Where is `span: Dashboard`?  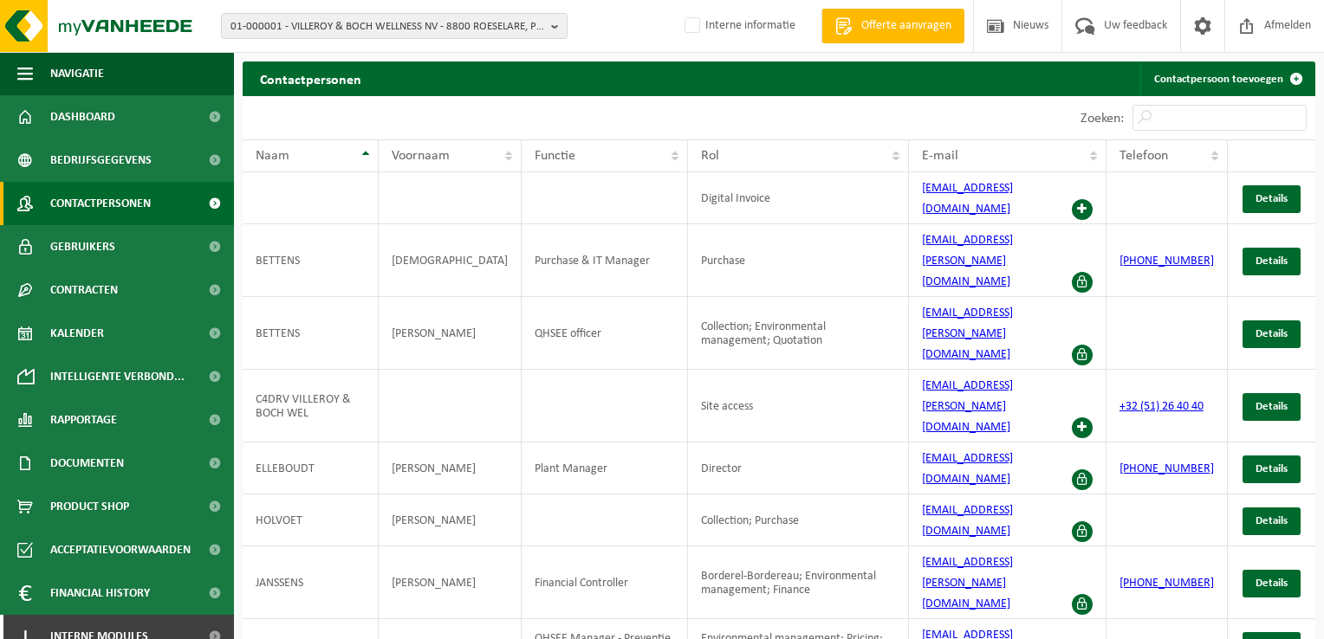
span: Dashboard is located at coordinates (82, 117).